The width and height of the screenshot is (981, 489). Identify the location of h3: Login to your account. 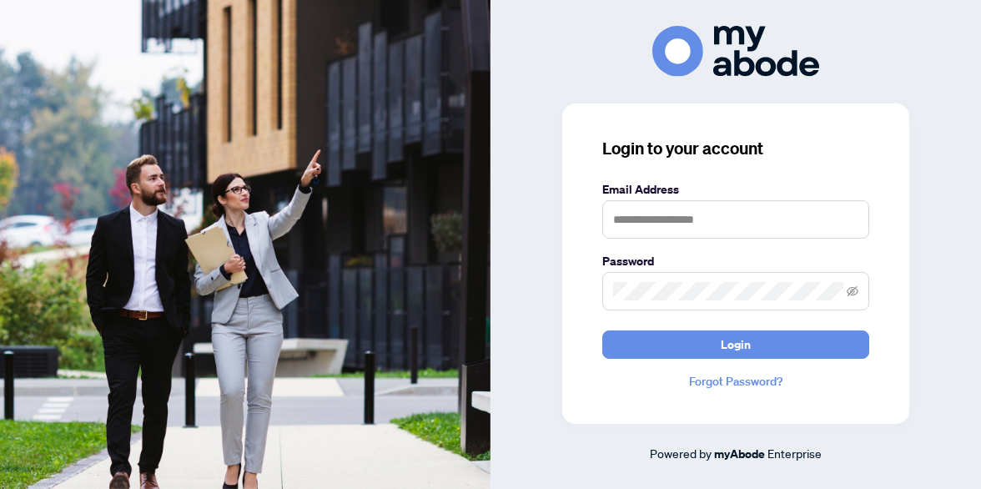
(736, 149).